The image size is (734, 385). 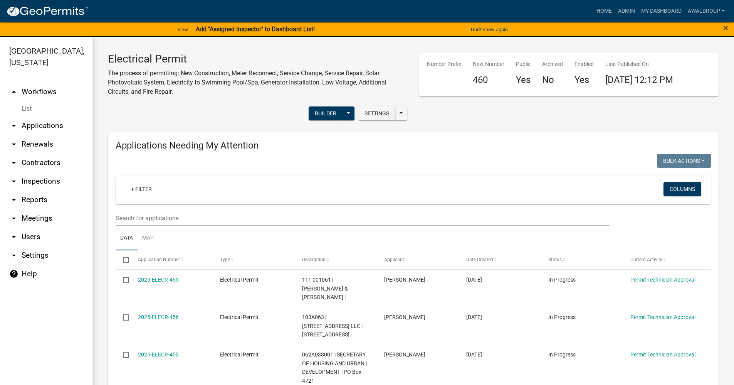 What do you see at coordinates (413, 145) in the screenshot?
I see `h4: Applications Needing My Attention` at bounding box center [413, 145].